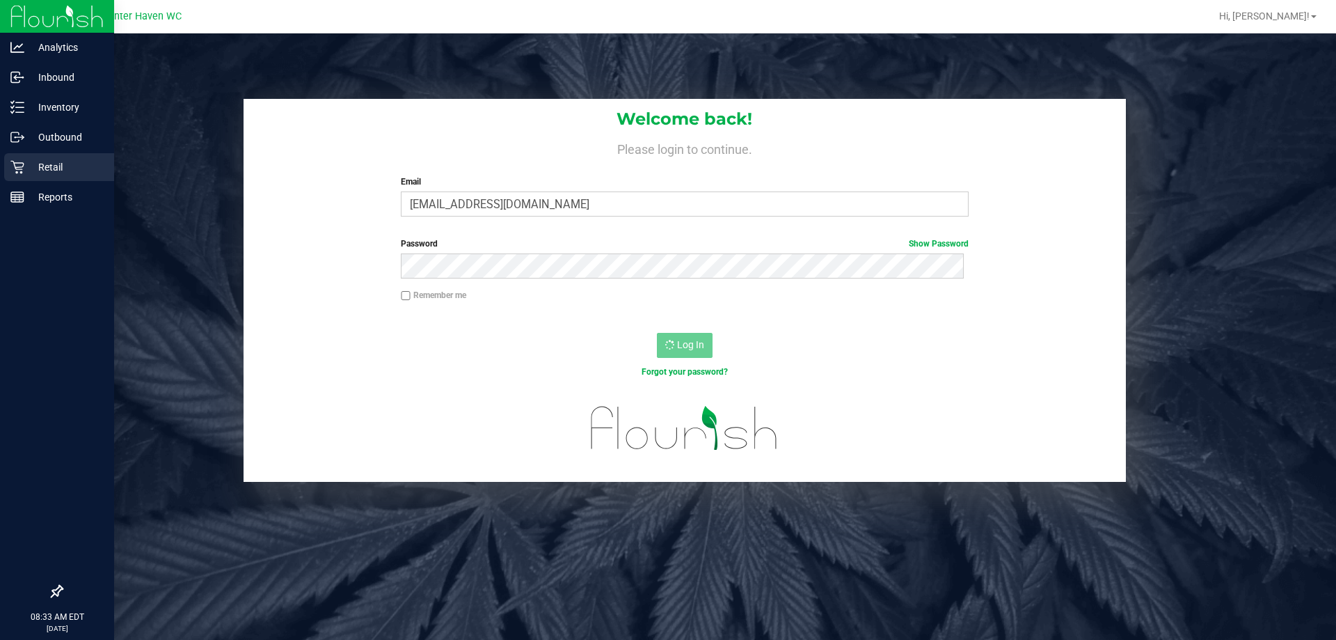 The height and width of the screenshot is (640, 1336). Describe the element at coordinates (685, 372) in the screenshot. I see `a: Forgot your password?` at that location.